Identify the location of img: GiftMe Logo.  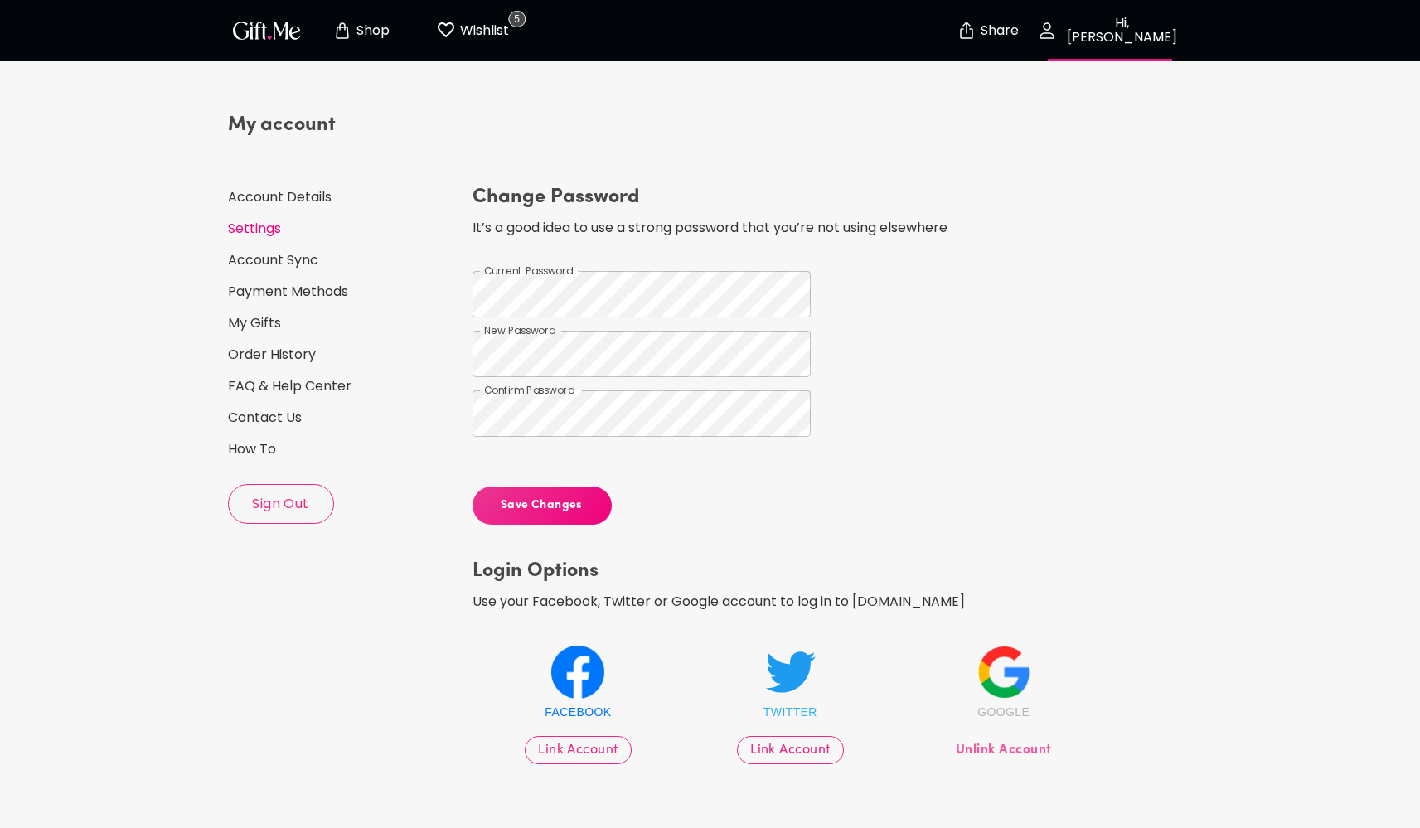
(267, 30).